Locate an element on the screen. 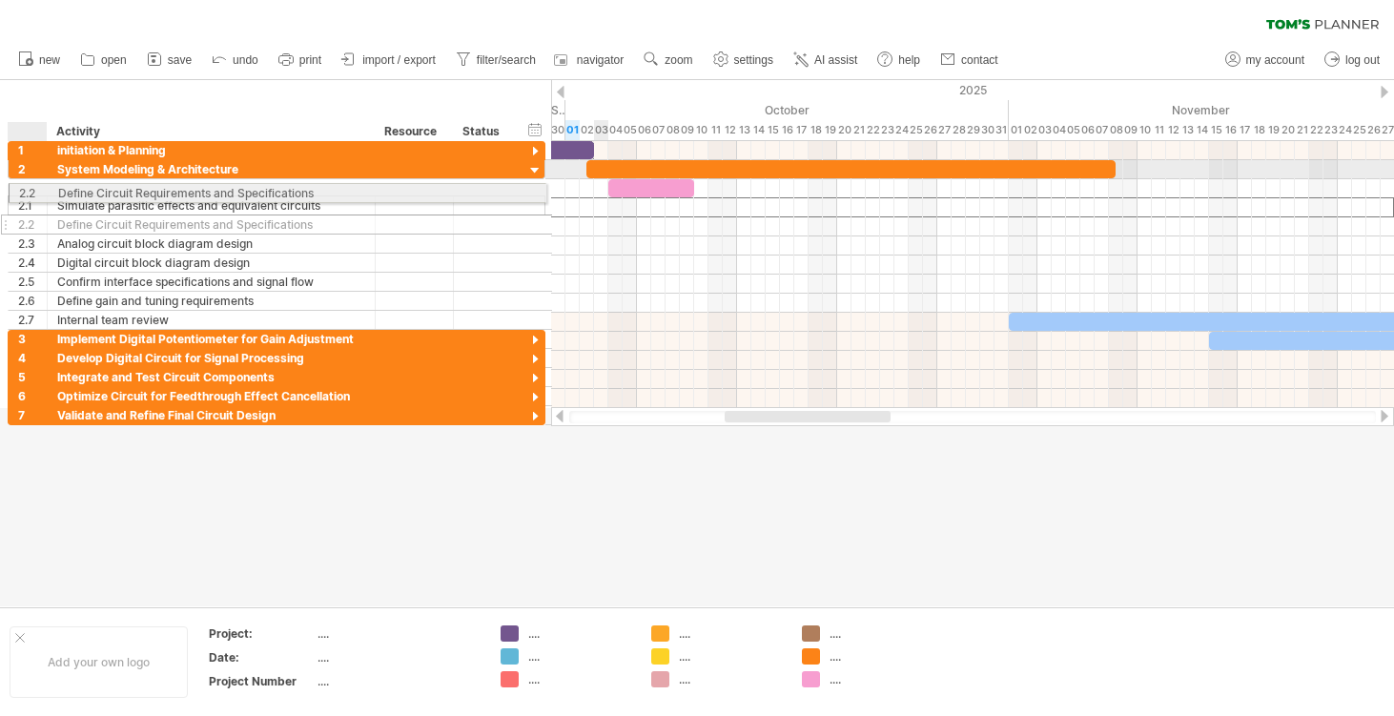  div: 3 is located at coordinates (32, 338).